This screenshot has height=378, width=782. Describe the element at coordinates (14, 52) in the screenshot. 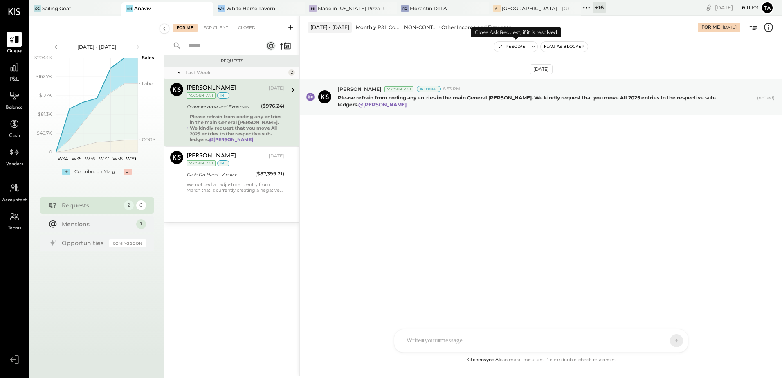

I see `span: Queue` at that location.